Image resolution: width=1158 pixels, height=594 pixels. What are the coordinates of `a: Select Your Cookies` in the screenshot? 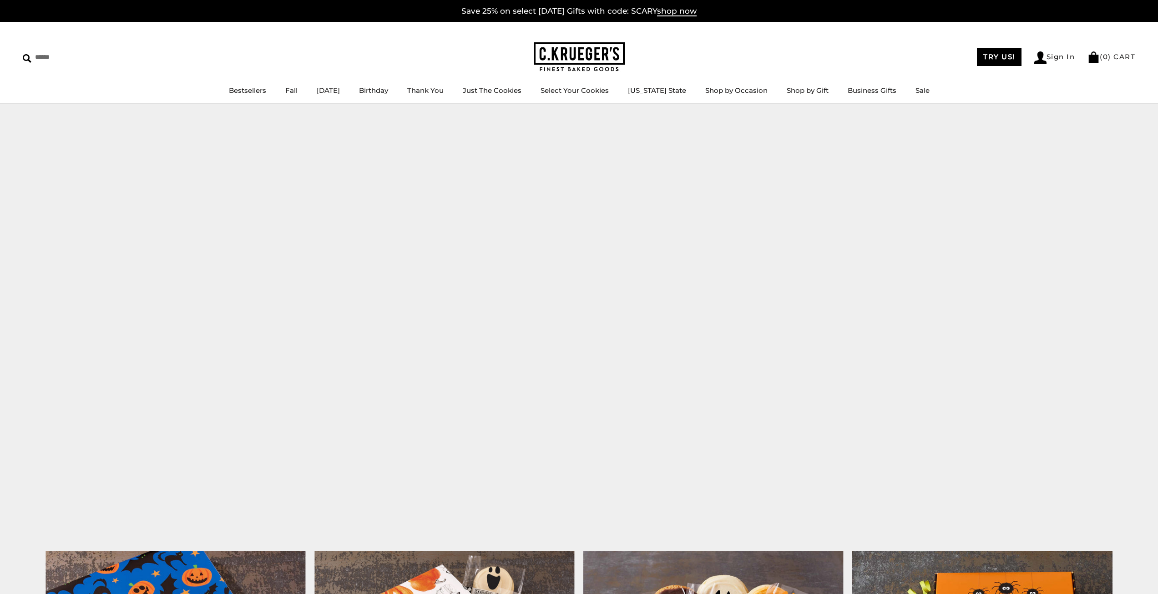 It's located at (575, 90).